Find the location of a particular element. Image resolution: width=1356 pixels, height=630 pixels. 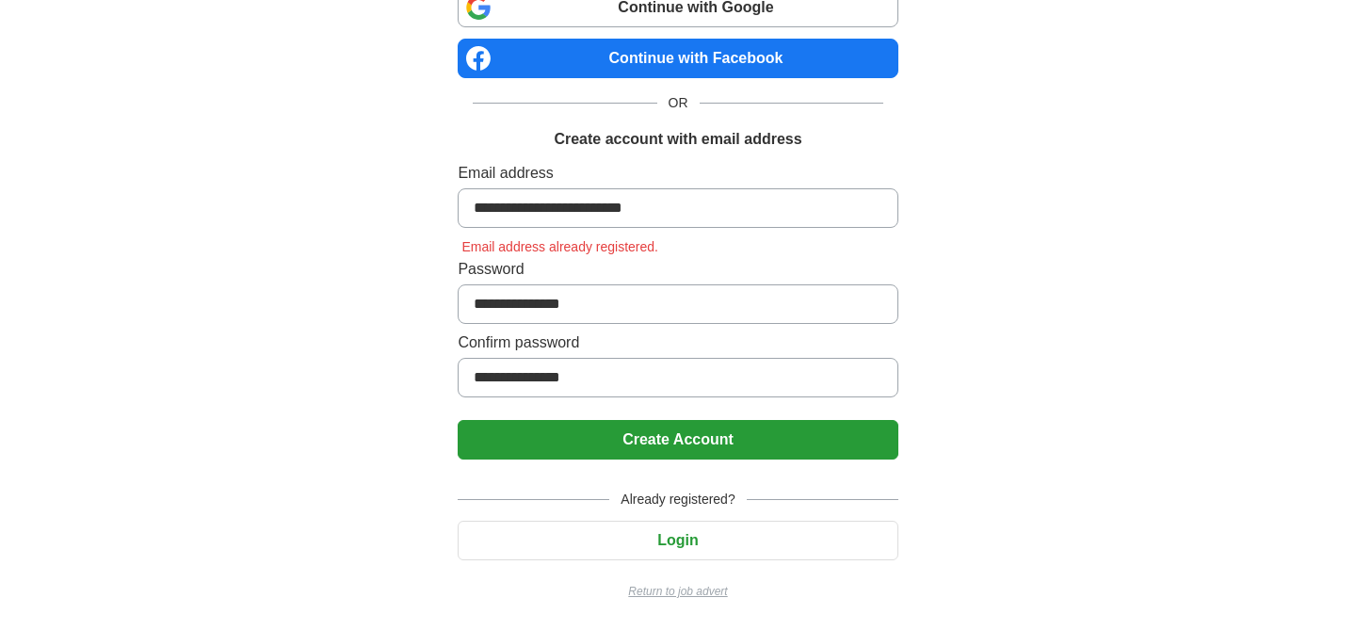

span: OR is located at coordinates (678, 103).